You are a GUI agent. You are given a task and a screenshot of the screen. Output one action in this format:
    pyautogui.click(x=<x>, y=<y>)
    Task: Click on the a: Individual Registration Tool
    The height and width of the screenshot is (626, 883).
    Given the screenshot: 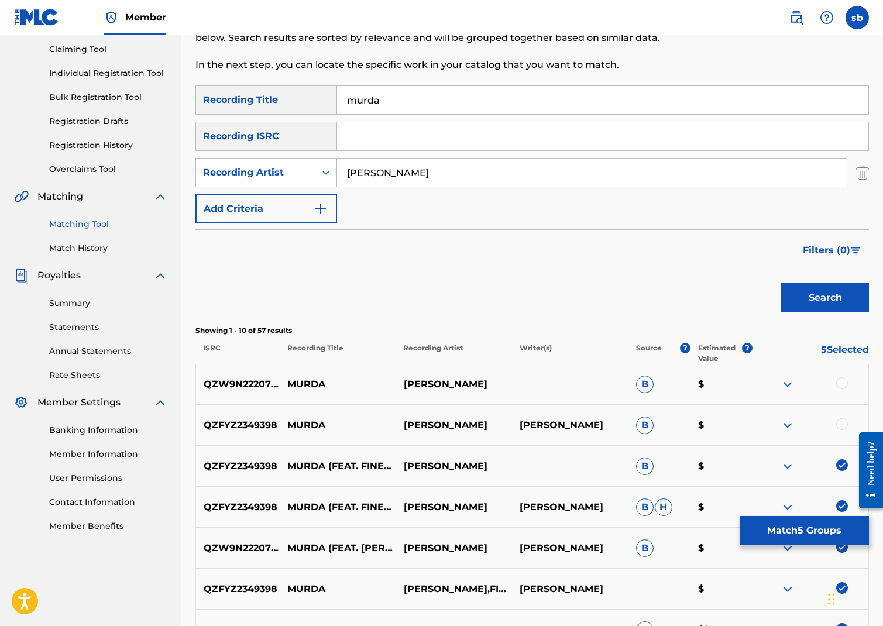 What is the action you would take?
    pyautogui.click(x=108, y=73)
    